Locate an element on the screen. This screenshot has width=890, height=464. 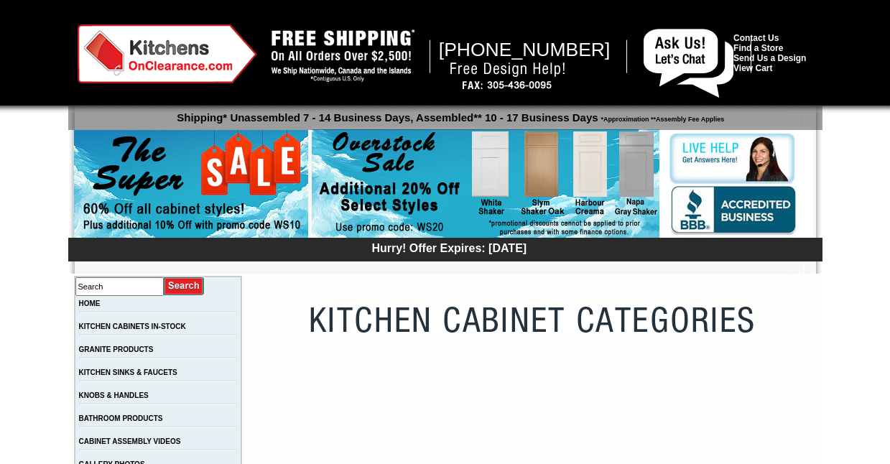
input: Submit is located at coordinates (184, 286).